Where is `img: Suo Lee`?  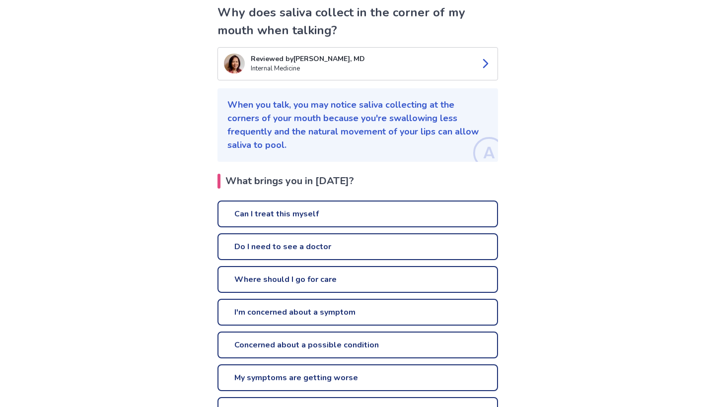 img: Suo Lee is located at coordinates (234, 64).